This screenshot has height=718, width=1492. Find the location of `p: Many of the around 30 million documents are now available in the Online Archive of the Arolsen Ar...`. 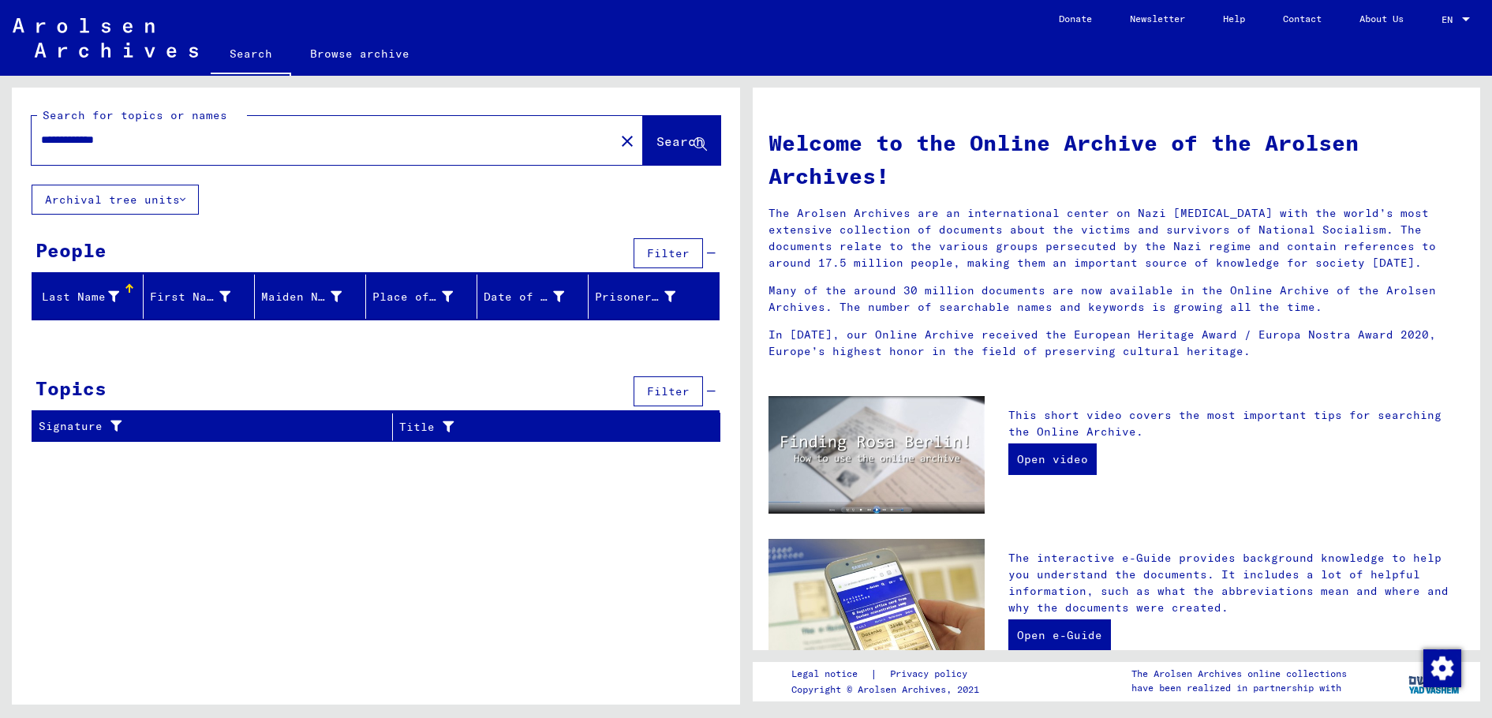

p: Many of the around 30 million documents are now available in the Online Archive of the Arolsen Ar... is located at coordinates (1117, 299).